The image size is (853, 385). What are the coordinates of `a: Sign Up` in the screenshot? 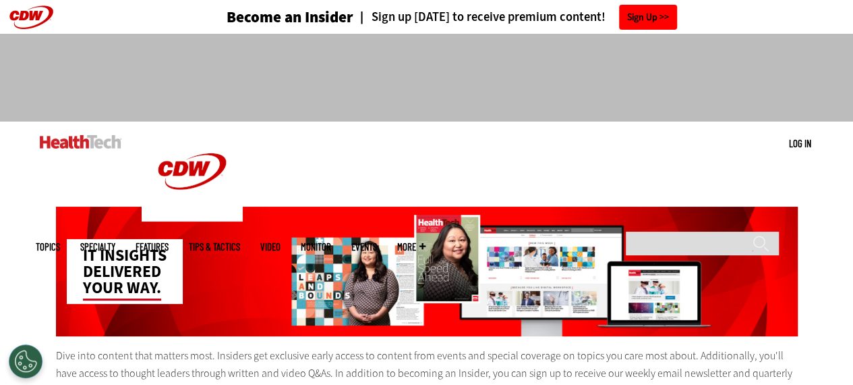 It's located at (648, 17).